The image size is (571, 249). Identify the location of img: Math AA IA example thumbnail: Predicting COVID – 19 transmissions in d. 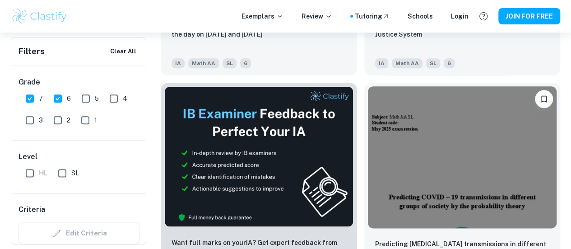
(463, 157).